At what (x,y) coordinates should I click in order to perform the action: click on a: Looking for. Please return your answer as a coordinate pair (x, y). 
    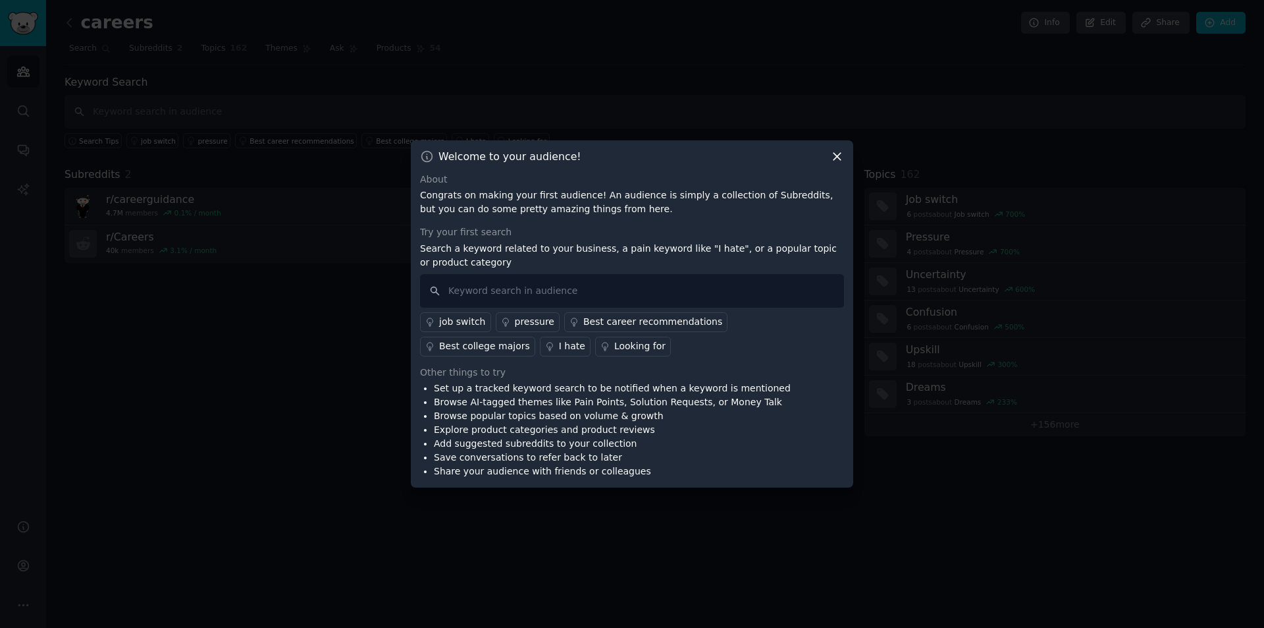
    Looking at the image, I should click on (633, 346).